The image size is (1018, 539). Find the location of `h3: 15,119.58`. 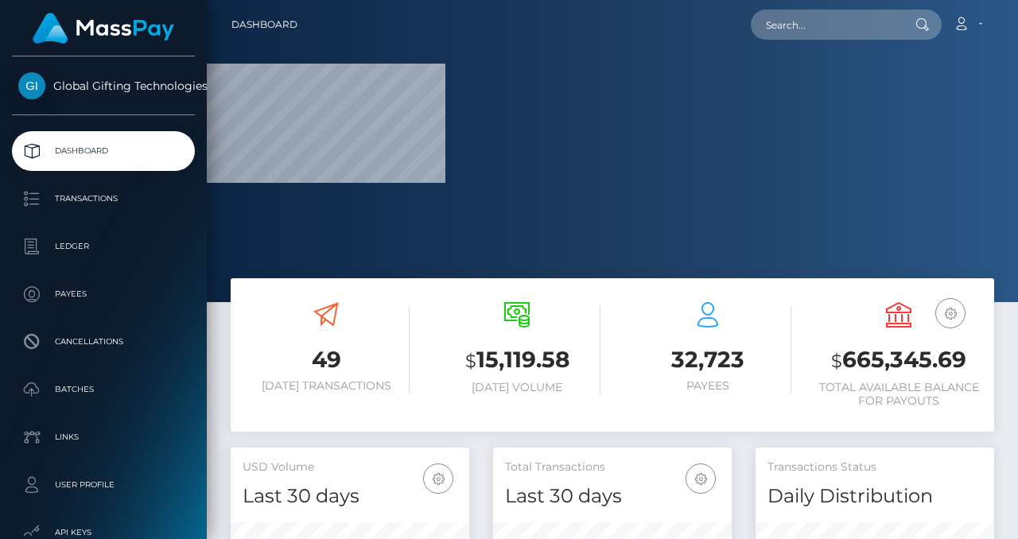

h3: 15,119.58 is located at coordinates (517, 360).